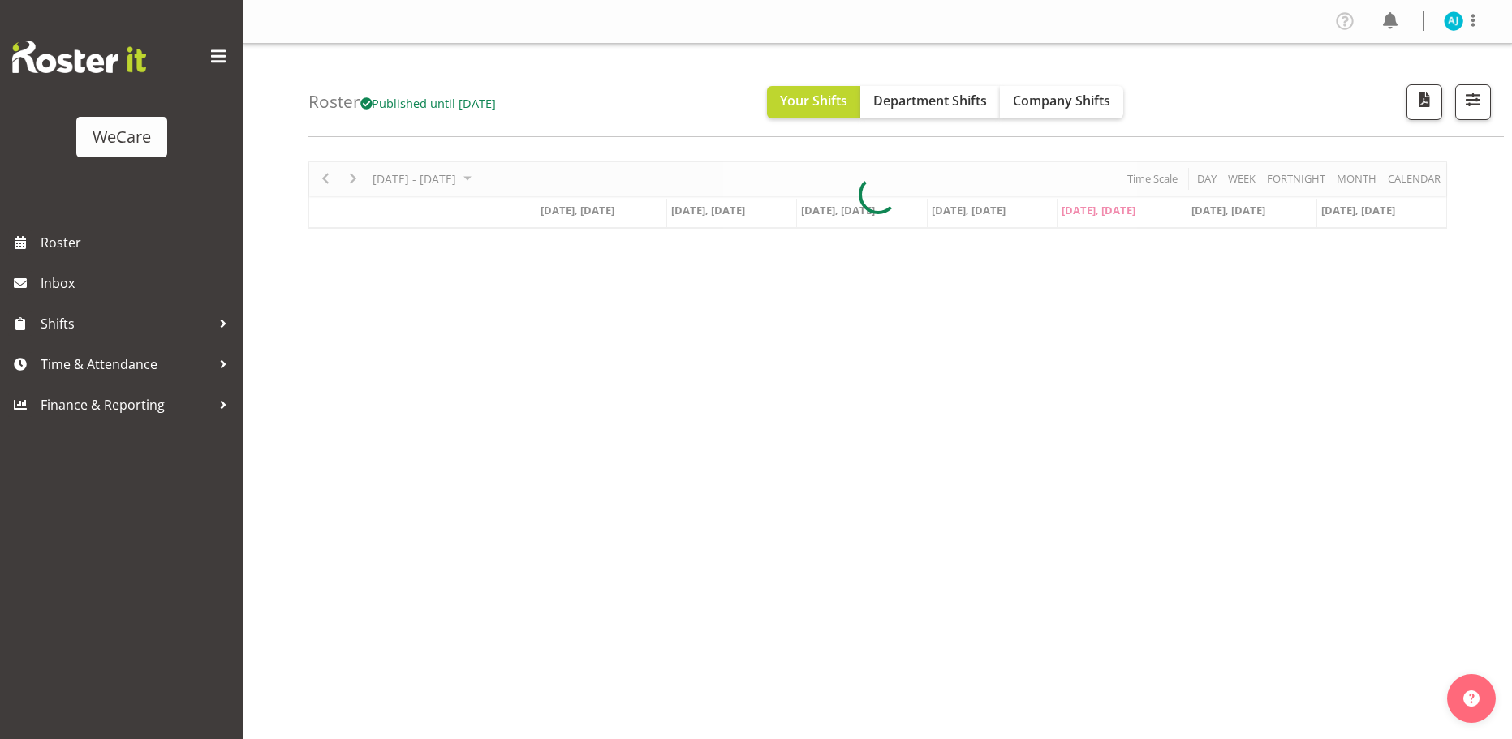  What do you see at coordinates (1424, 102) in the screenshot?
I see `button: Download a PDF of the roster according to the set date range.` at bounding box center [1424, 102].